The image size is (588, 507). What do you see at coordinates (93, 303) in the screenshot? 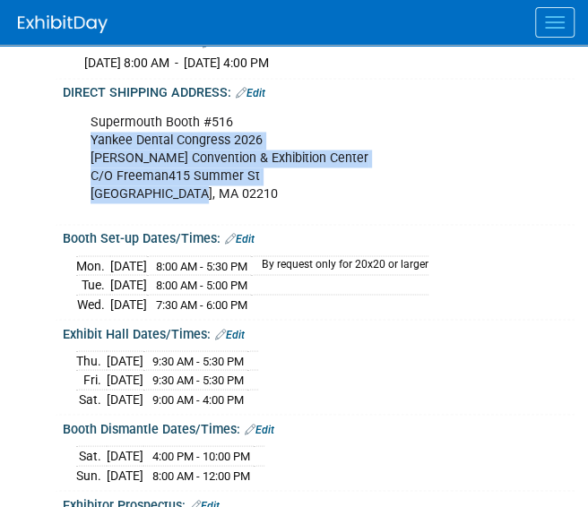
I see `td: Wed.` at bounding box center [93, 303].